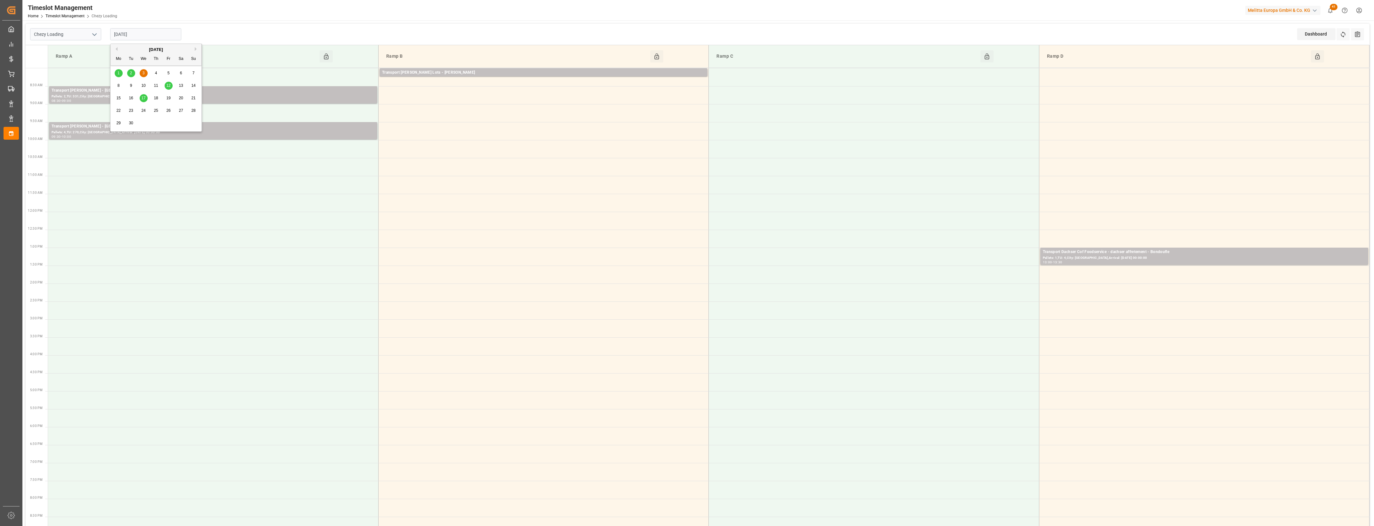  What do you see at coordinates (181, 73) in the screenshot?
I see `div: Choose Saturday, September 6th, 2025` at bounding box center [181, 73].